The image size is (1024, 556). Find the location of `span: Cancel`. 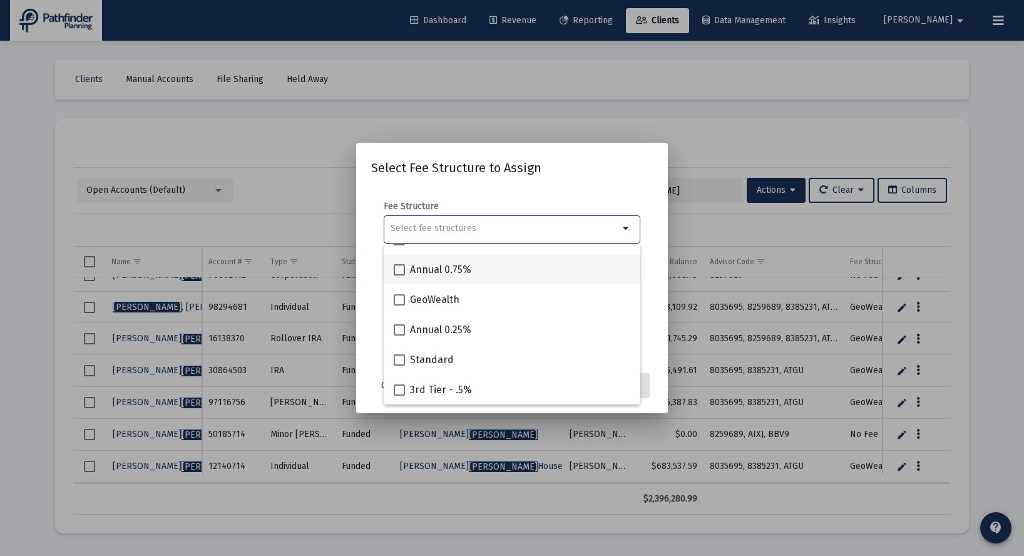

span: Cancel is located at coordinates (394, 385).